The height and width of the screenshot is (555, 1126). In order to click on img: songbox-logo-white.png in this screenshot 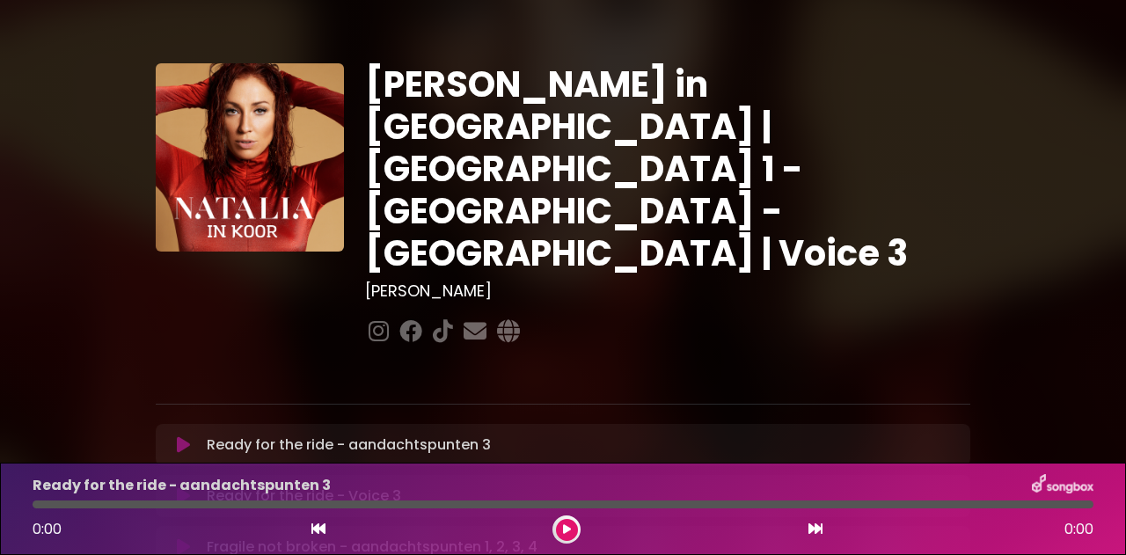, I will do `click(1063, 486)`.